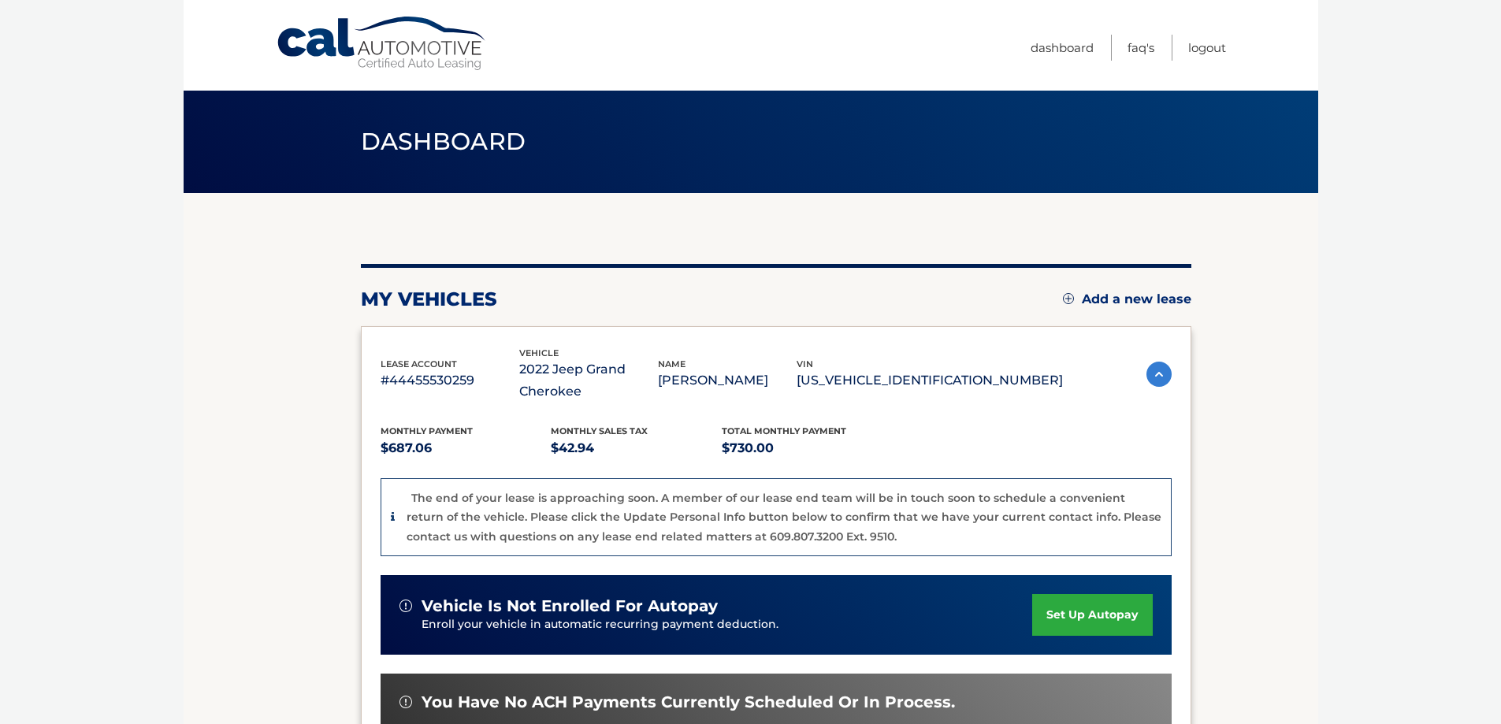 The height and width of the screenshot is (724, 1501). I want to click on p: Enroll your vehicle in automatic recurring payment deduction., so click(727, 625).